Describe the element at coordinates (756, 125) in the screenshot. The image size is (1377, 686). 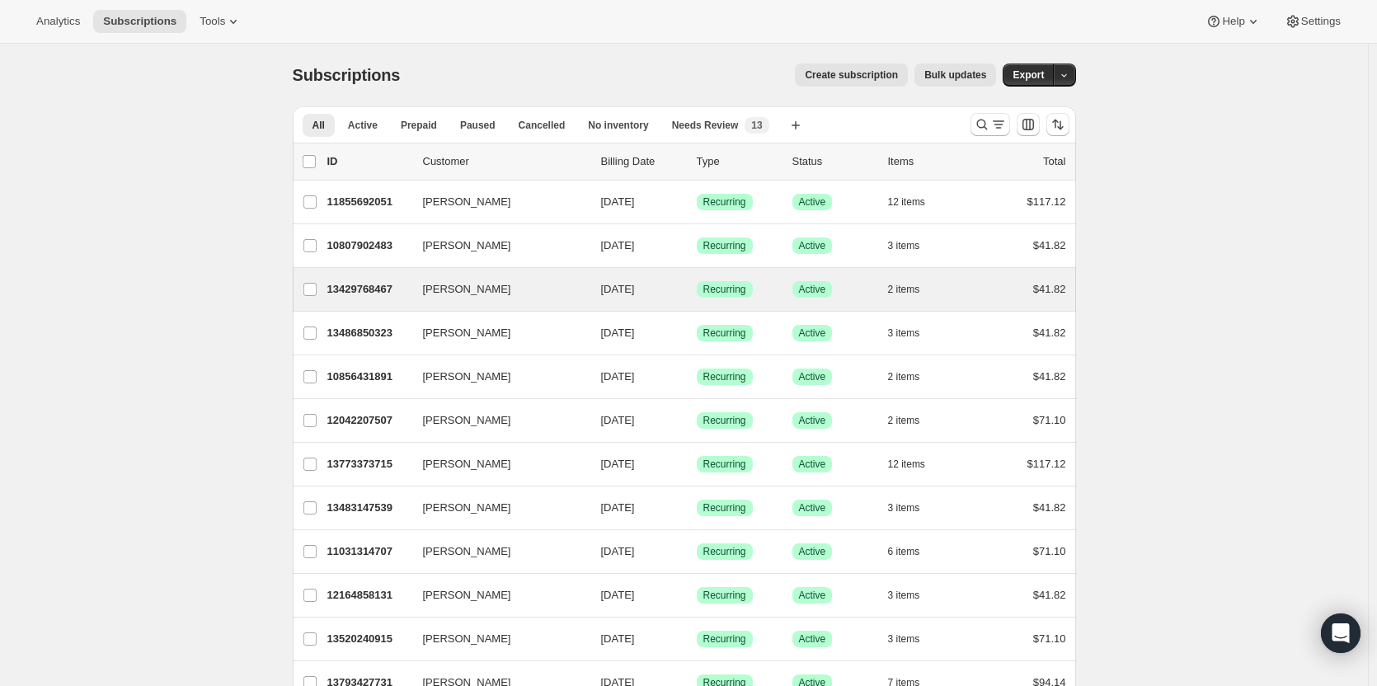
I see `span: 13` at that location.